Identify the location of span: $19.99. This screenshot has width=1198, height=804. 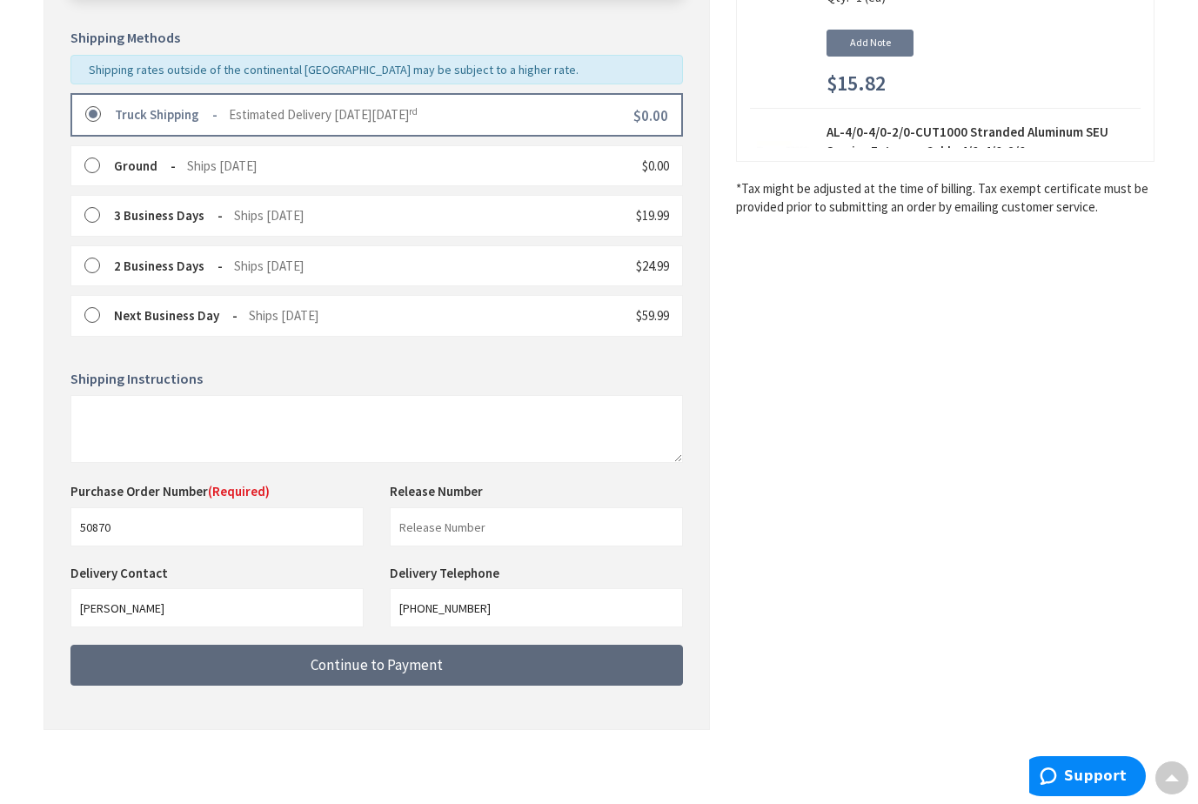
(652, 215).